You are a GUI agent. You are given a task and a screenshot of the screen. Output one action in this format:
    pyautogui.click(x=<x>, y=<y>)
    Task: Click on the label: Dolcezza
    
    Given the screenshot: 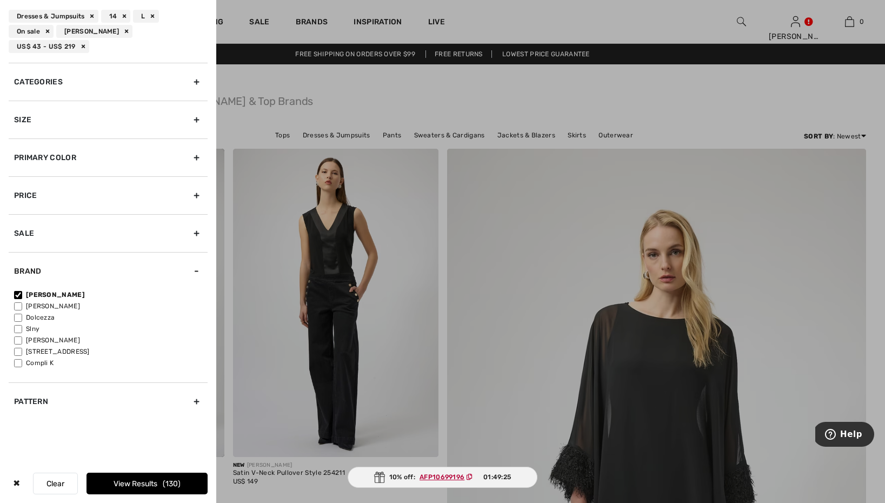 What is the action you would take?
    pyautogui.click(x=111, y=317)
    